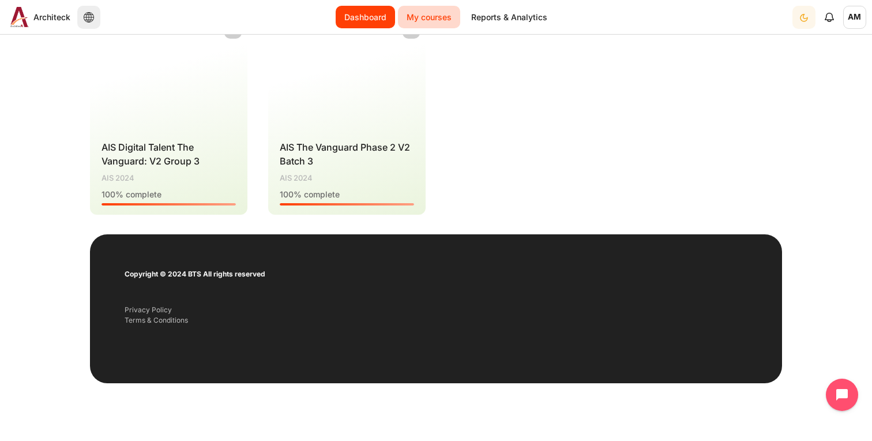 The height and width of the screenshot is (441, 872). What do you see at coordinates (509, 17) in the screenshot?
I see `a: Reports & Analytics` at bounding box center [509, 17].